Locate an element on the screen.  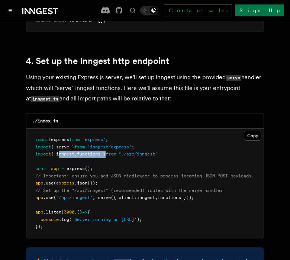
span: // Important: ensure you add JSON middleware to process incoming JSON POST payloads. is located at coordinates (144, 176).